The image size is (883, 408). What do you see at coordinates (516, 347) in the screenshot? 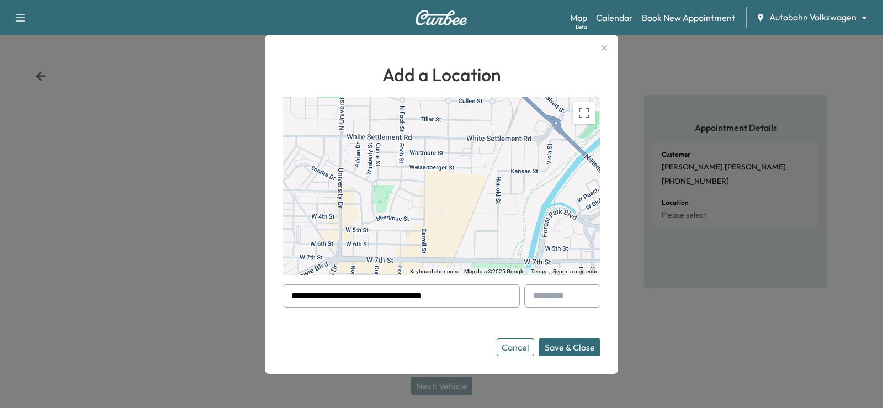
I see `button: Cancel` at bounding box center [516, 347].